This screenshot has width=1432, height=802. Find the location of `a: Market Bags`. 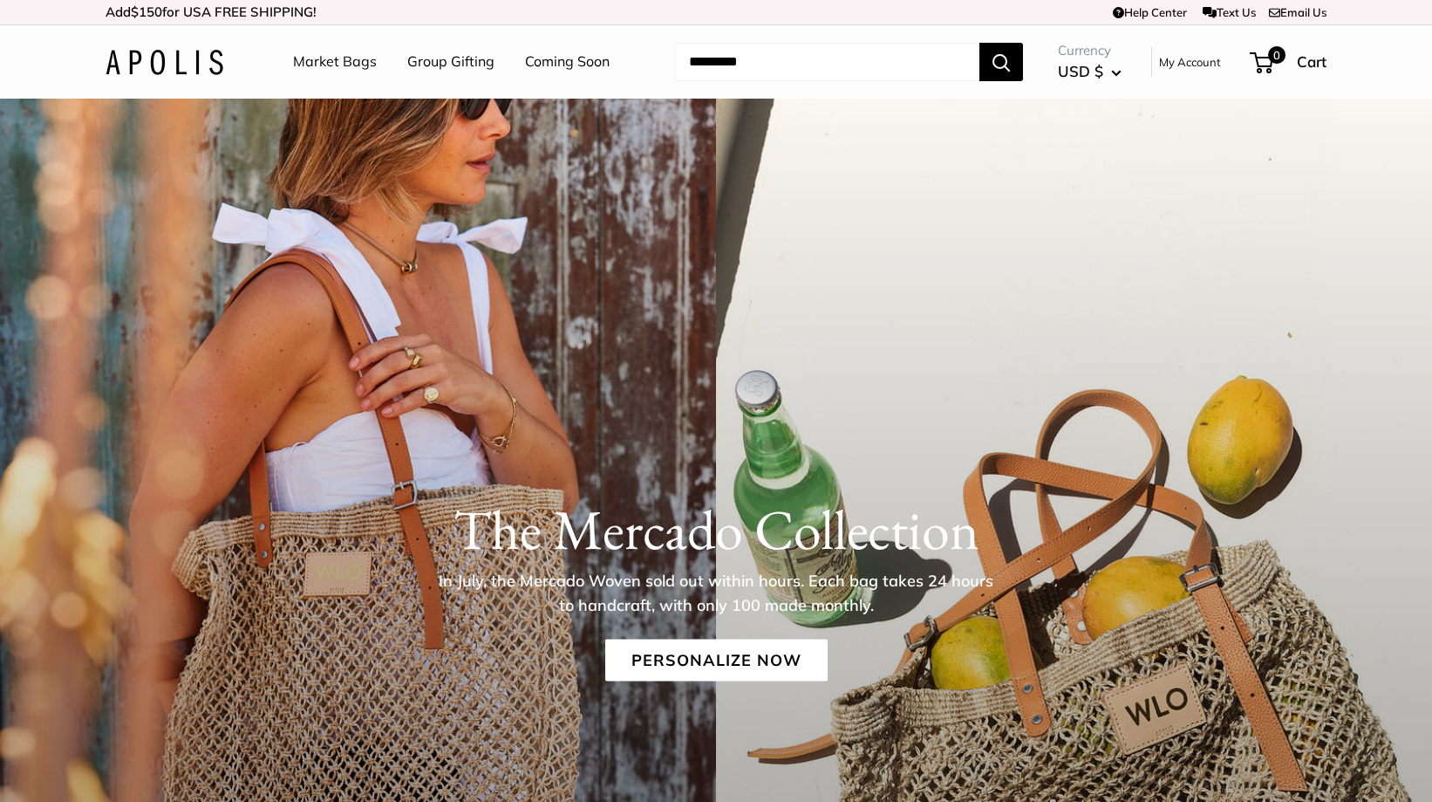

a: Market Bags is located at coordinates (335, 62).